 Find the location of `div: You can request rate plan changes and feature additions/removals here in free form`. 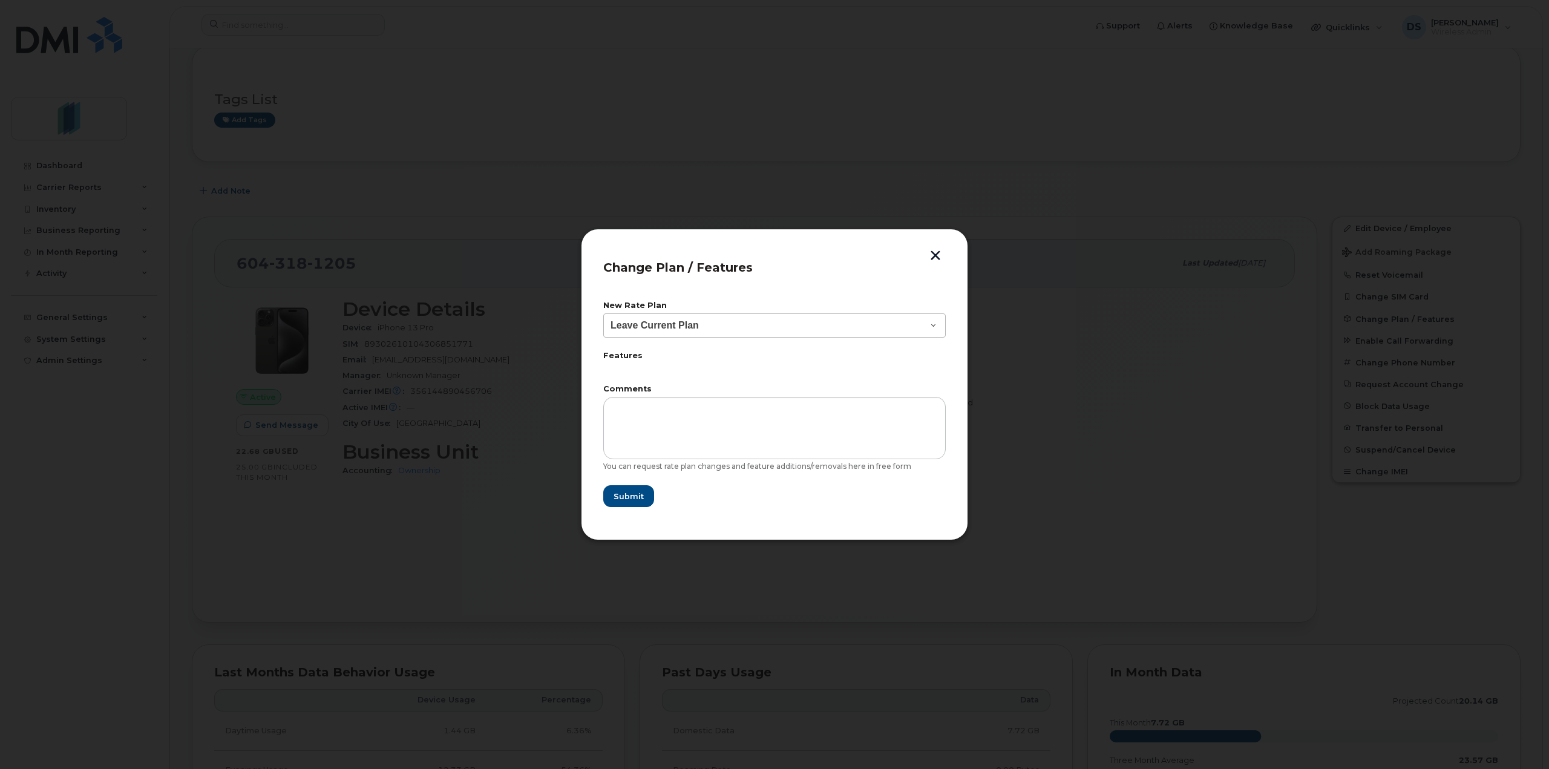

div: You can request rate plan changes and feature additions/removals here in free form is located at coordinates (774, 466).